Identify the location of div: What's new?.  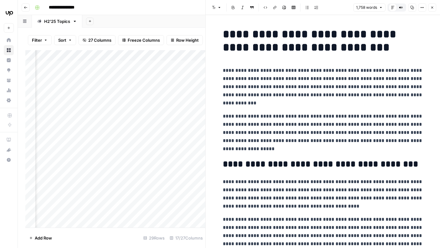
(9, 150).